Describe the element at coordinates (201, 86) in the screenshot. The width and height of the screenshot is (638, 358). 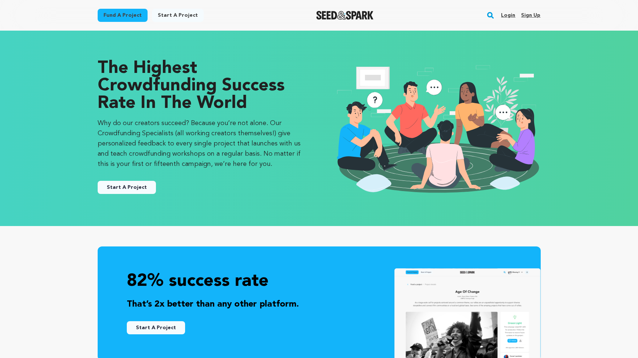
I see `p: The Highest Crowdfunding Success Rate in the World` at that location.